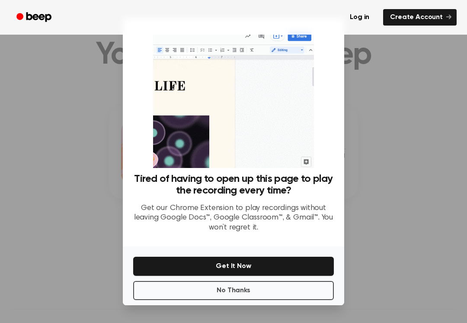 Image resolution: width=467 pixels, height=323 pixels. Describe the element at coordinates (233, 98) in the screenshot. I see `img: Beep extension in action` at that location.